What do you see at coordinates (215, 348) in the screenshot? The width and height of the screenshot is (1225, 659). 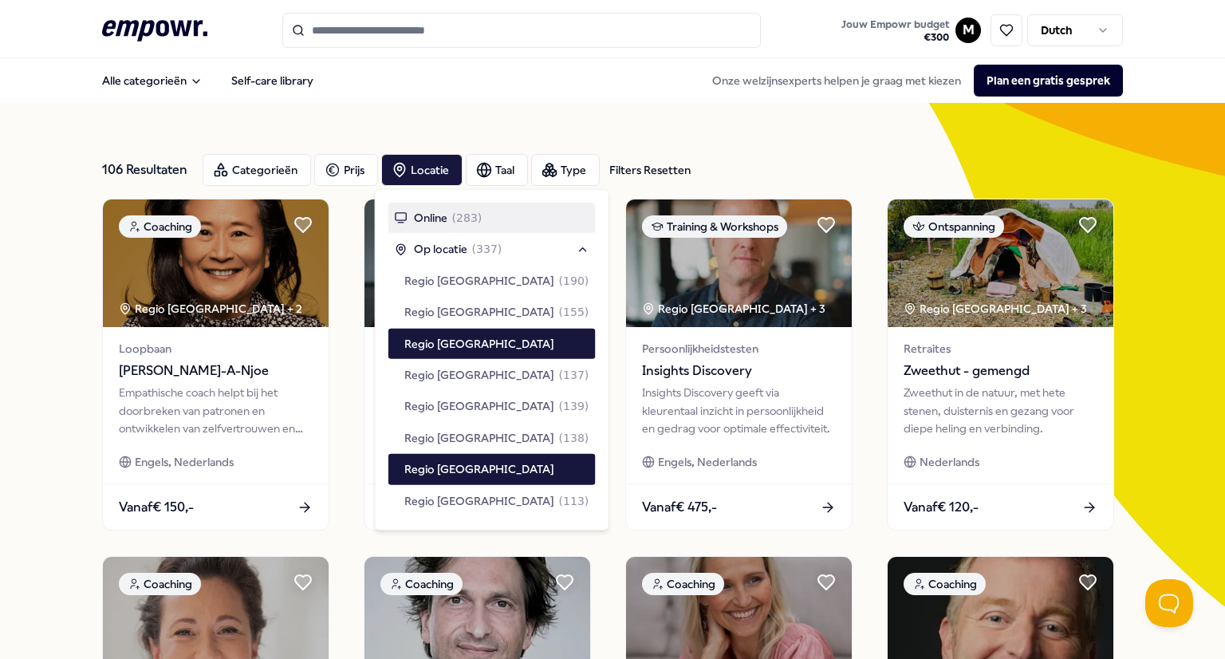 I see `span: Loopbaan` at bounding box center [215, 348].